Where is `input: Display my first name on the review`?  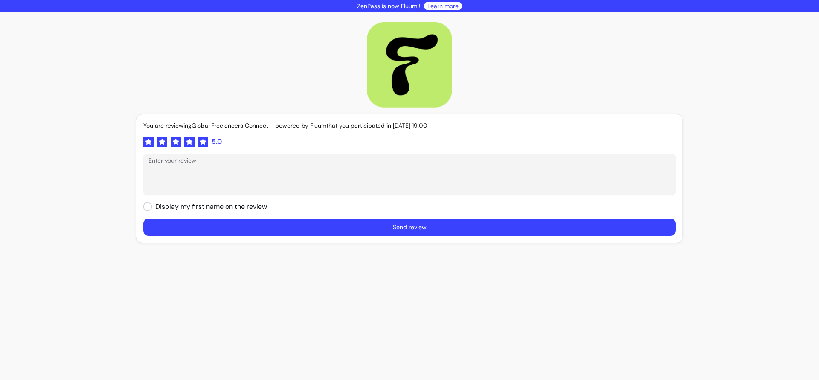 input: Display my first name on the review is located at coordinates (209, 206).